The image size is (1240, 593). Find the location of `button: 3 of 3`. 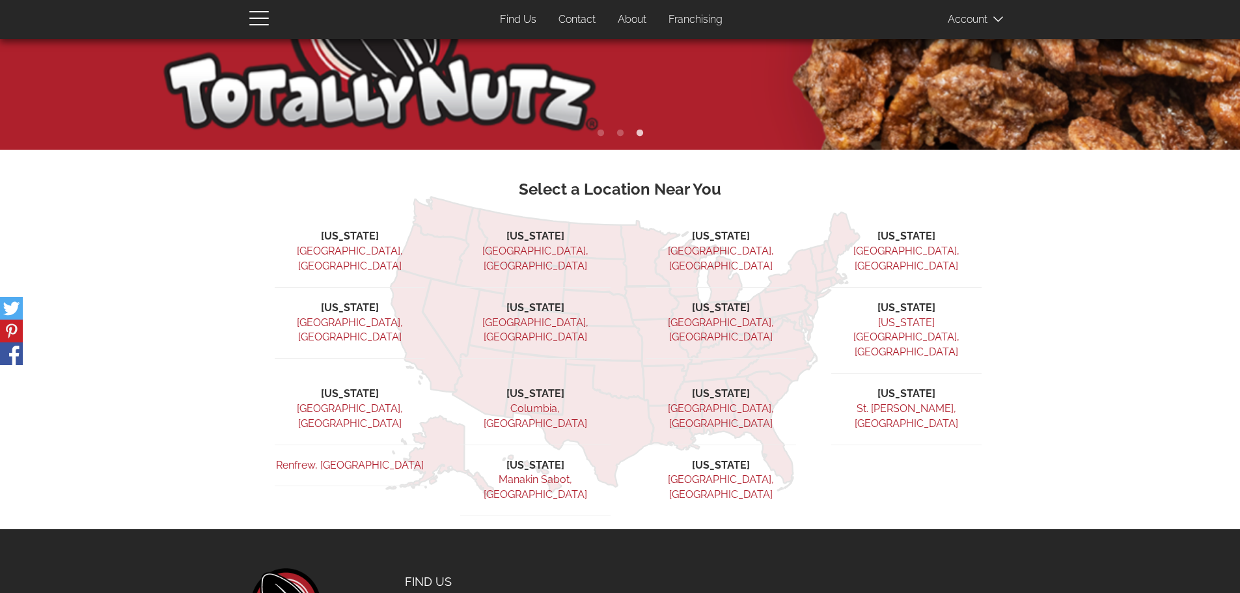

button: 3 of 3 is located at coordinates (640, 133).